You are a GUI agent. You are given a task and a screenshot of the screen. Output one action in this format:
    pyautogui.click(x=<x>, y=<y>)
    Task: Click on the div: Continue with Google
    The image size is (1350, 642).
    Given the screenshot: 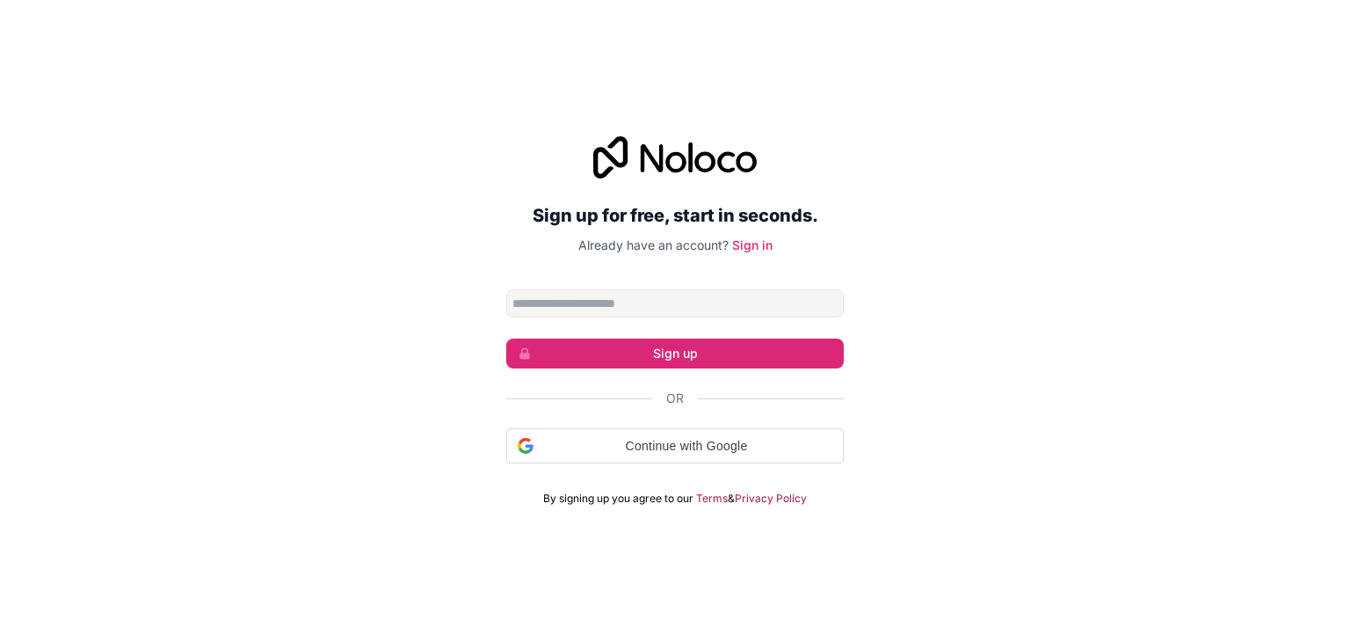 What is the action you would take?
    pyautogui.click(x=675, y=446)
    